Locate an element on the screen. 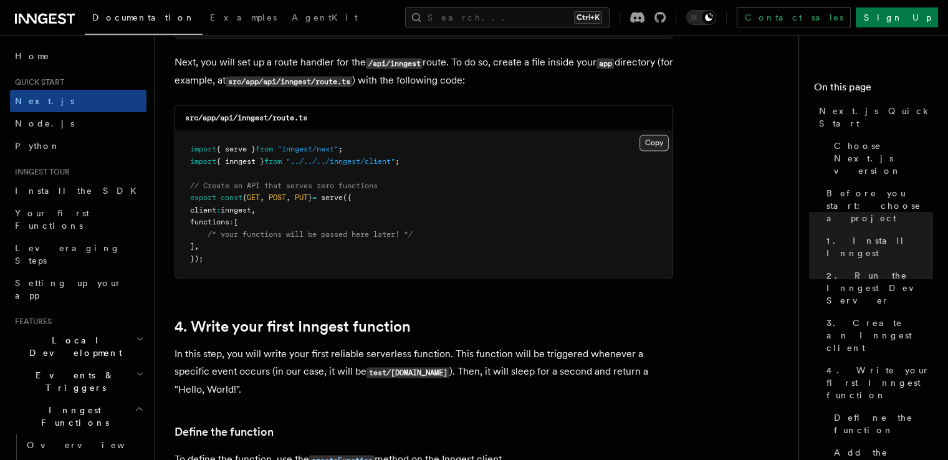  span: export is located at coordinates (203, 198).